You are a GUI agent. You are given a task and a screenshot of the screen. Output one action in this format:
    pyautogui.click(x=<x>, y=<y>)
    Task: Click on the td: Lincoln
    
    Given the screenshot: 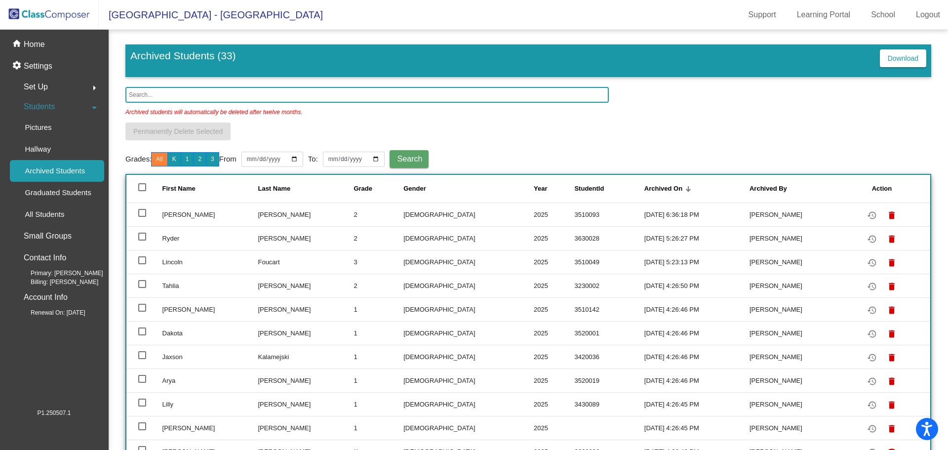 What is the action you would take?
    pyautogui.click(x=210, y=262)
    